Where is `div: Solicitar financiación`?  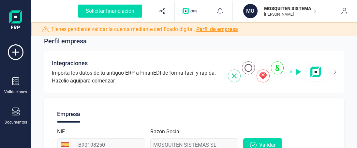 div: Solicitar financiación is located at coordinates (110, 11).